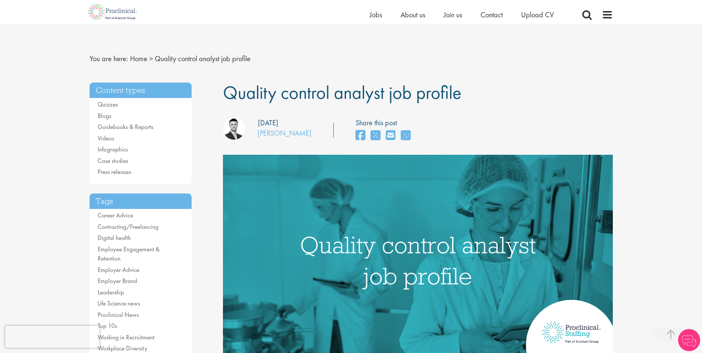  What do you see at coordinates (491, 15) in the screenshot?
I see `span: Contact` at bounding box center [491, 15].